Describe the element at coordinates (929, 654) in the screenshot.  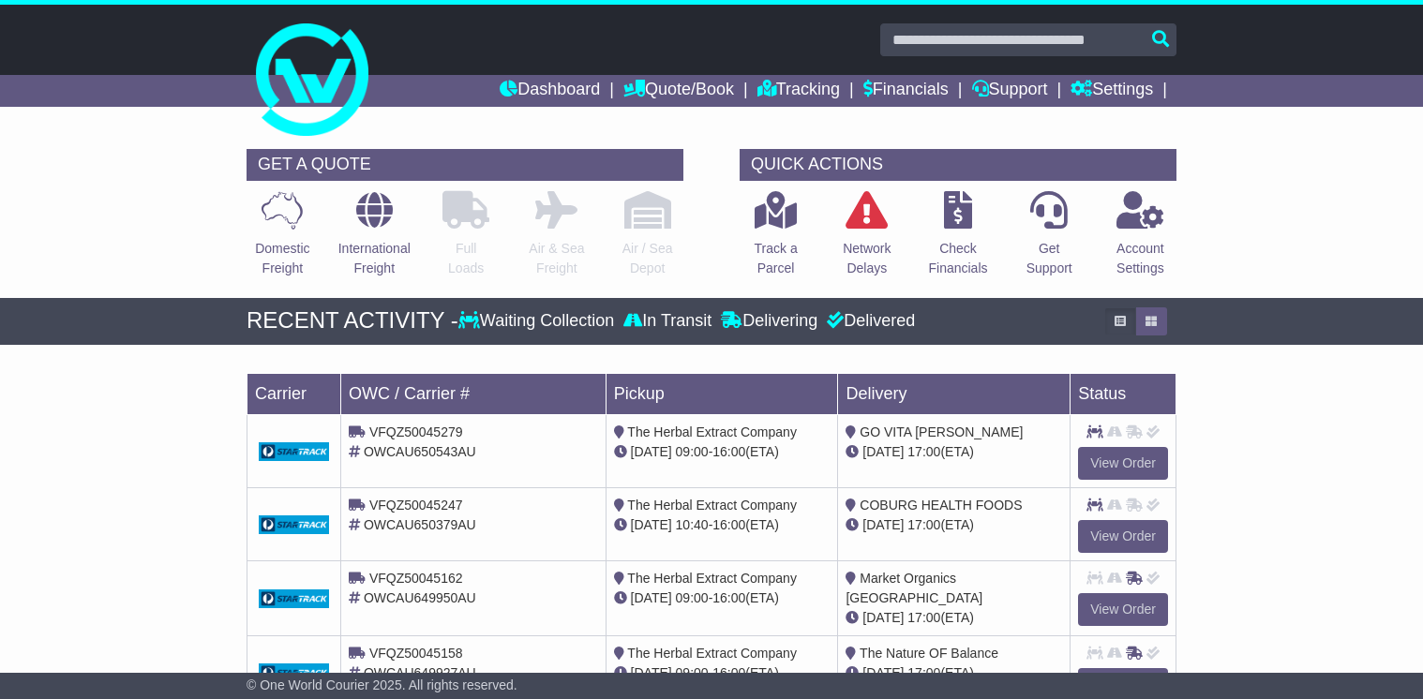
I see `span: The Nature OF Balance` at that location.